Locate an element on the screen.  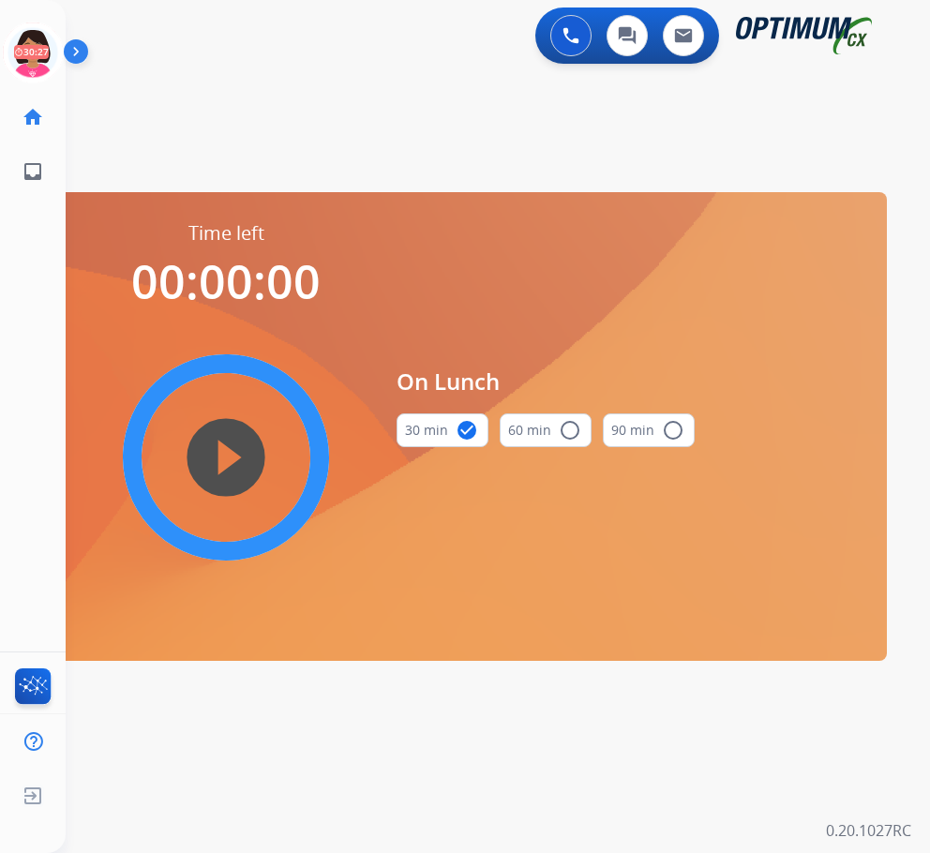
button: 60 min is located at coordinates (545, 430).